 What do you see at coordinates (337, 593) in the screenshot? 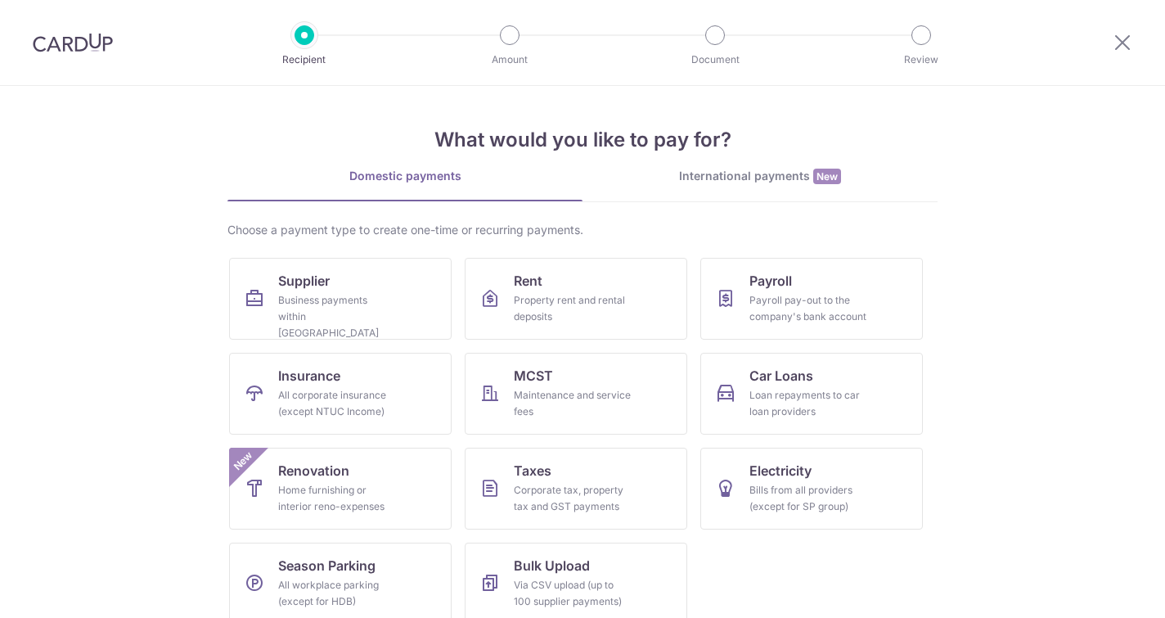
I see `div: All workplace parking (except for HDB)` at bounding box center [337, 593].